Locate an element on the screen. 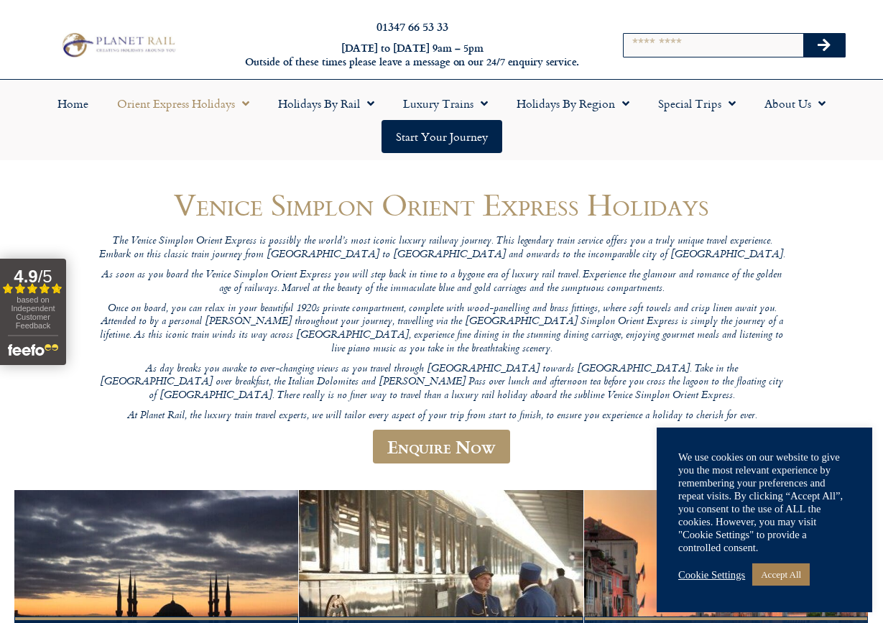  a: Cookie Settings is located at coordinates (711, 575).